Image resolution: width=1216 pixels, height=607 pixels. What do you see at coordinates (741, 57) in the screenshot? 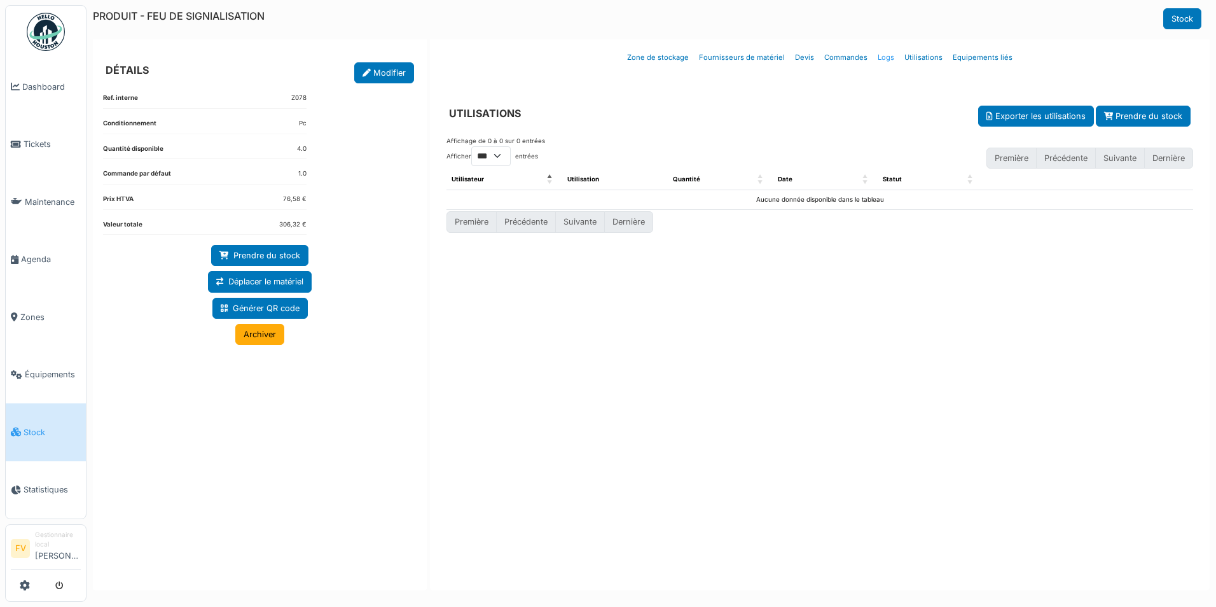
I see `a: Fournisseurs de matériel` at bounding box center [741, 57].